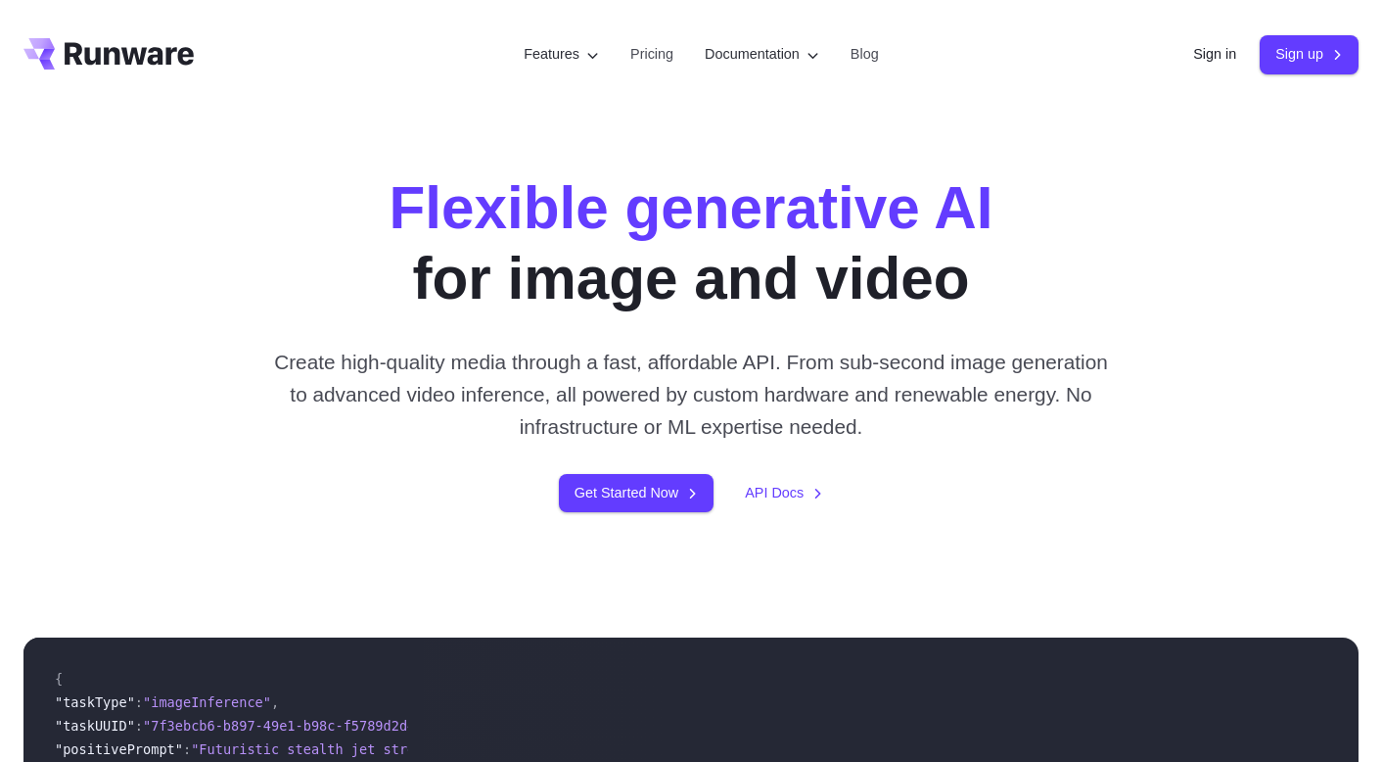 The image size is (1382, 762). Describe the element at coordinates (555, 749) in the screenshot. I see `span: "Futuristic stealth jet streaking through a neon-lit cityscape with glowing purple exhaust"` at that location.